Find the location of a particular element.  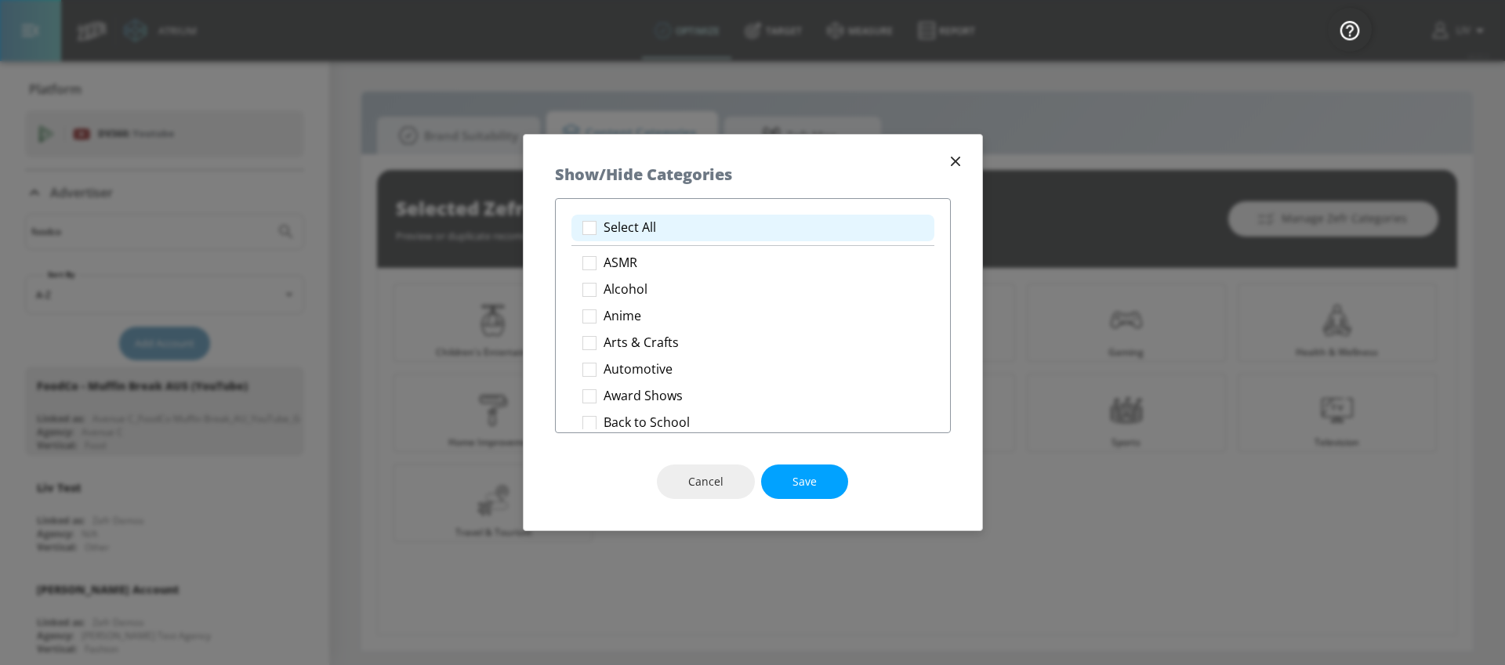

p: Back to School is located at coordinates (647, 422).